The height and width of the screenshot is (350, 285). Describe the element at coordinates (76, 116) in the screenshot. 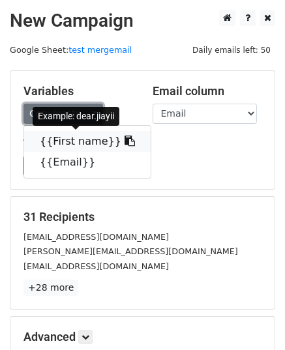

I see `div: Example: dear.jiayii` at that location.